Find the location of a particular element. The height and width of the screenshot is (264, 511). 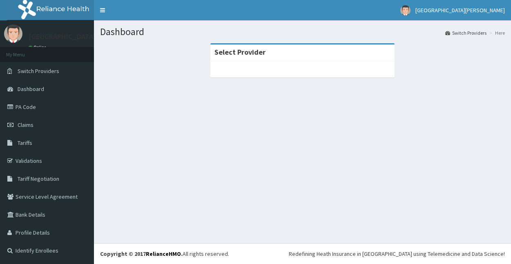

span: Tariff Negotiation is located at coordinates (38, 179).